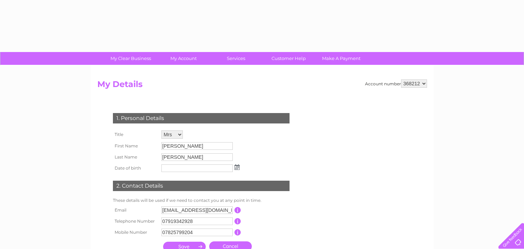 The image size is (524, 249). I want to click on div: Account number, so click(396, 84).